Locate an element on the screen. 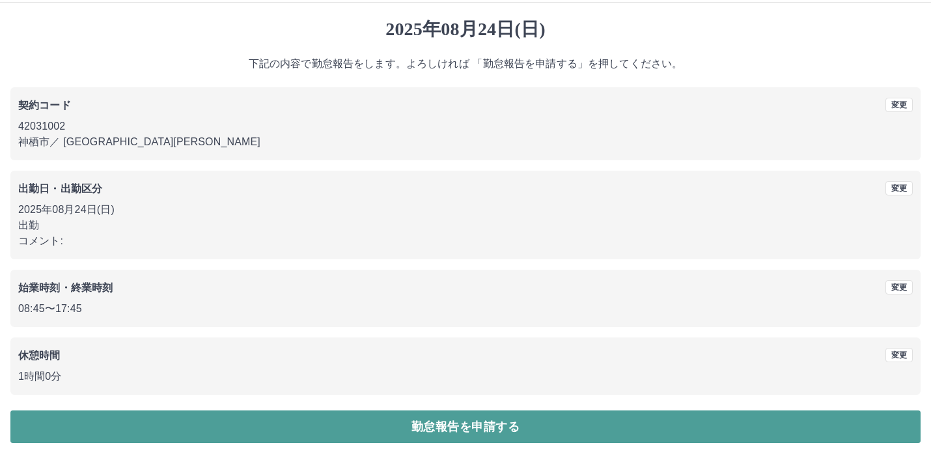  p: 1時間0分 is located at coordinates (466, 376).